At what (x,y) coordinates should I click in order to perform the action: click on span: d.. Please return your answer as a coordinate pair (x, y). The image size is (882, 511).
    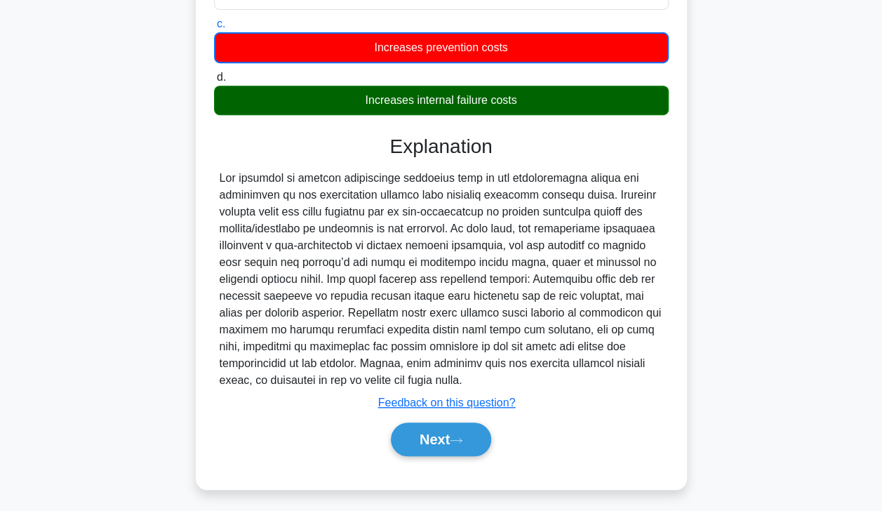
    Looking at the image, I should click on (221, 77).